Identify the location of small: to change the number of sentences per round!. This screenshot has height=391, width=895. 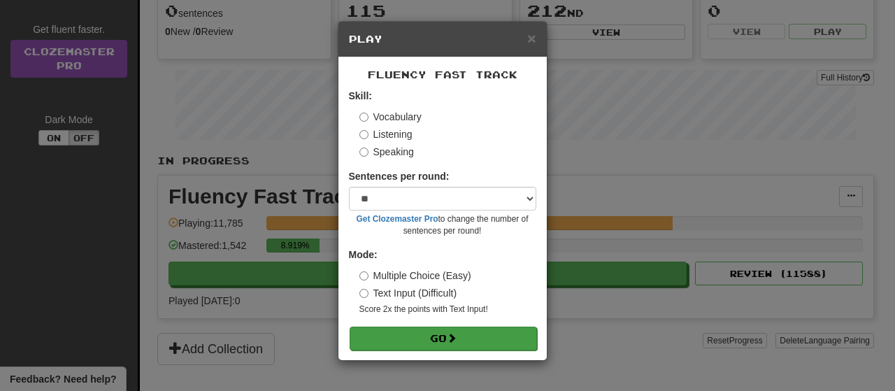
(443, 225).